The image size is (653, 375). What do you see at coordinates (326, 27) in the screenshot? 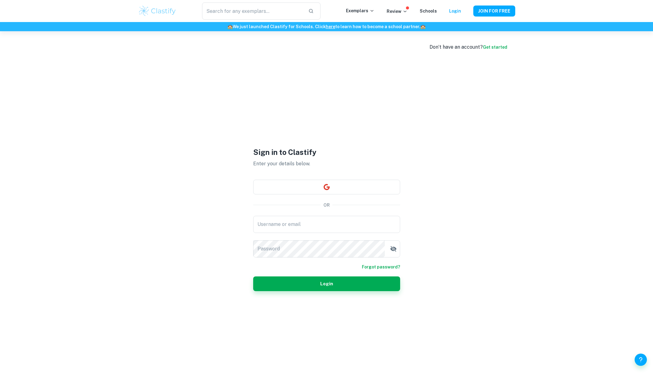
I see `h6: We just launched Clastify for Schools. Click to learn how to become a school partner.` at bounding box center [326, 27].